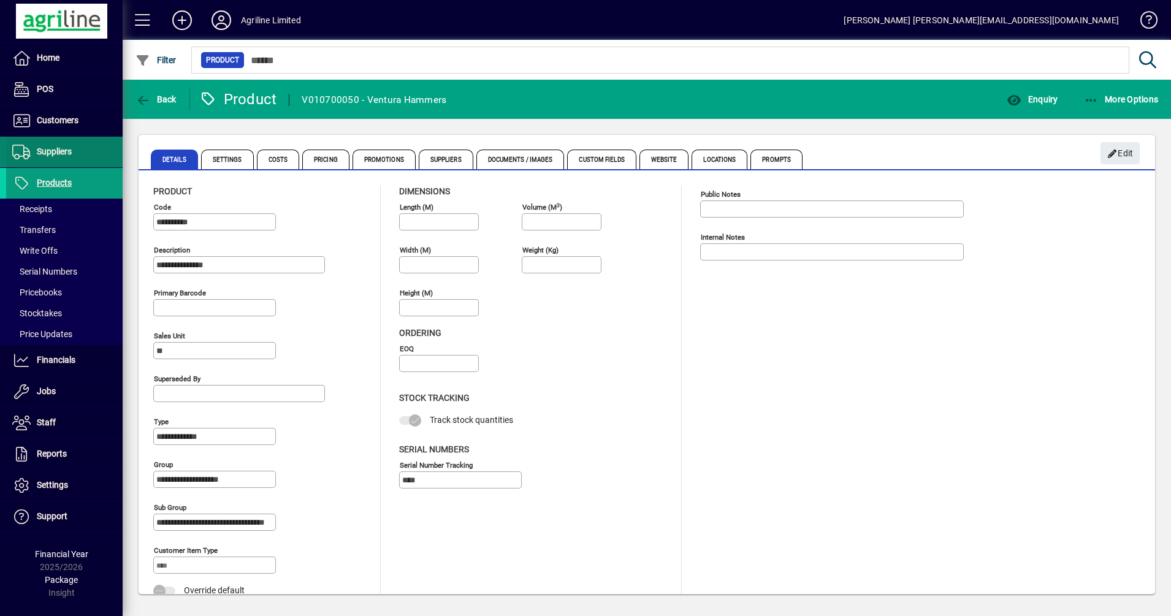 This screenshot has height=616, width=1171. What do you see at coordinates (64, 392) in the screenshot?
I see `a: Jobs` at bounding box center [64, 392].